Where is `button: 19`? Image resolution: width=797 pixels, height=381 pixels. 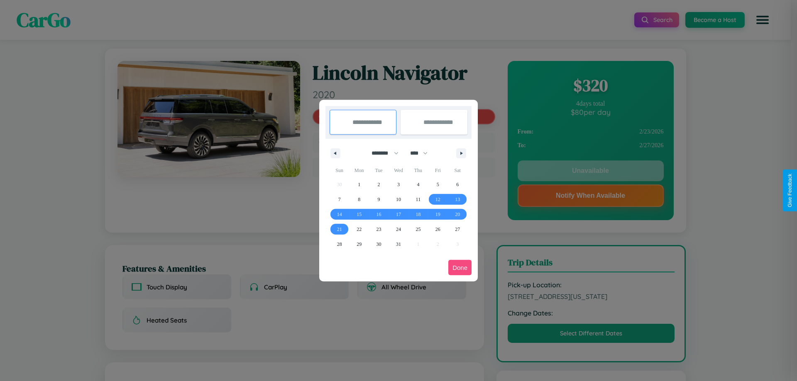 button: 19 is located at coordinates (437, 214).